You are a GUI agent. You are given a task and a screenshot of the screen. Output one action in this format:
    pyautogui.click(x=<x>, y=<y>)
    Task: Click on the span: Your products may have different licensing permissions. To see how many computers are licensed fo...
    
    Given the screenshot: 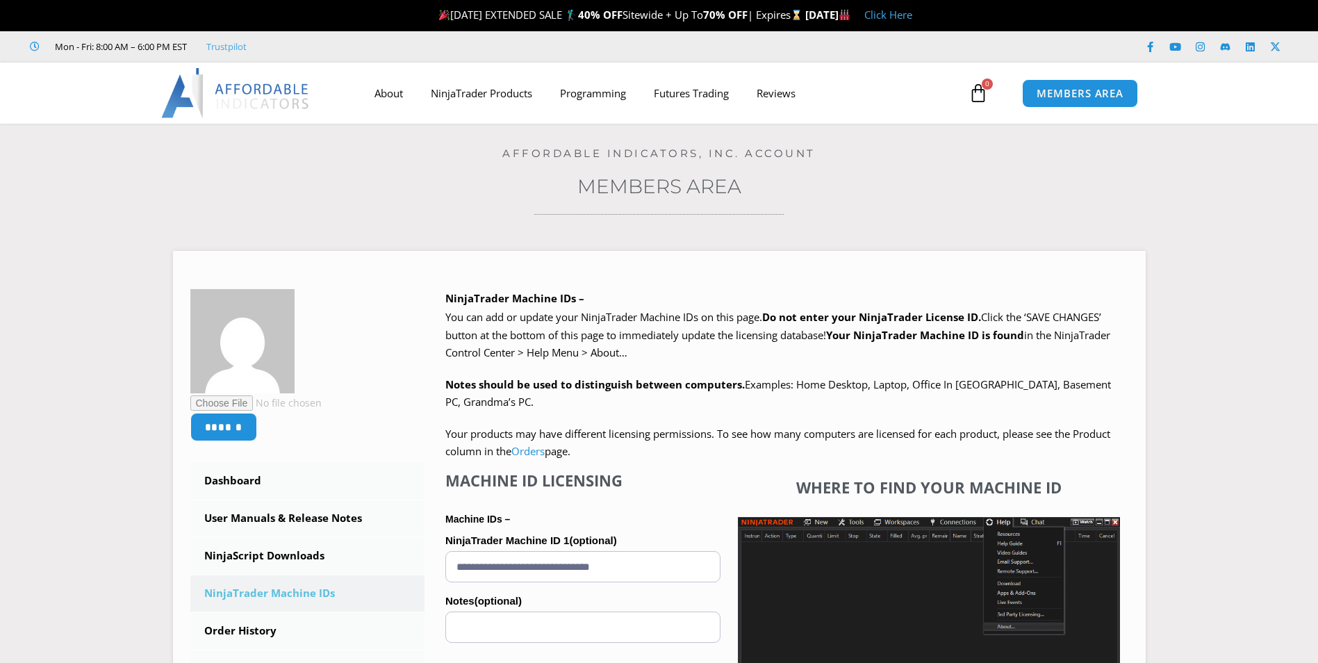 What is the action you would take?
    pyautogui.click(x=778, y=443)
    